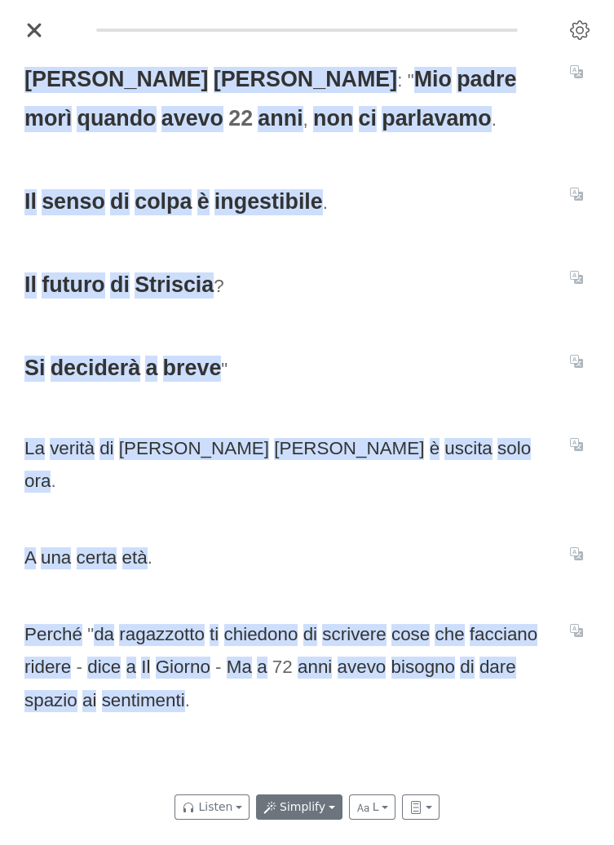 This screenshot has height=845, width=614. I want to click on span: Mio, so click(433, 80).